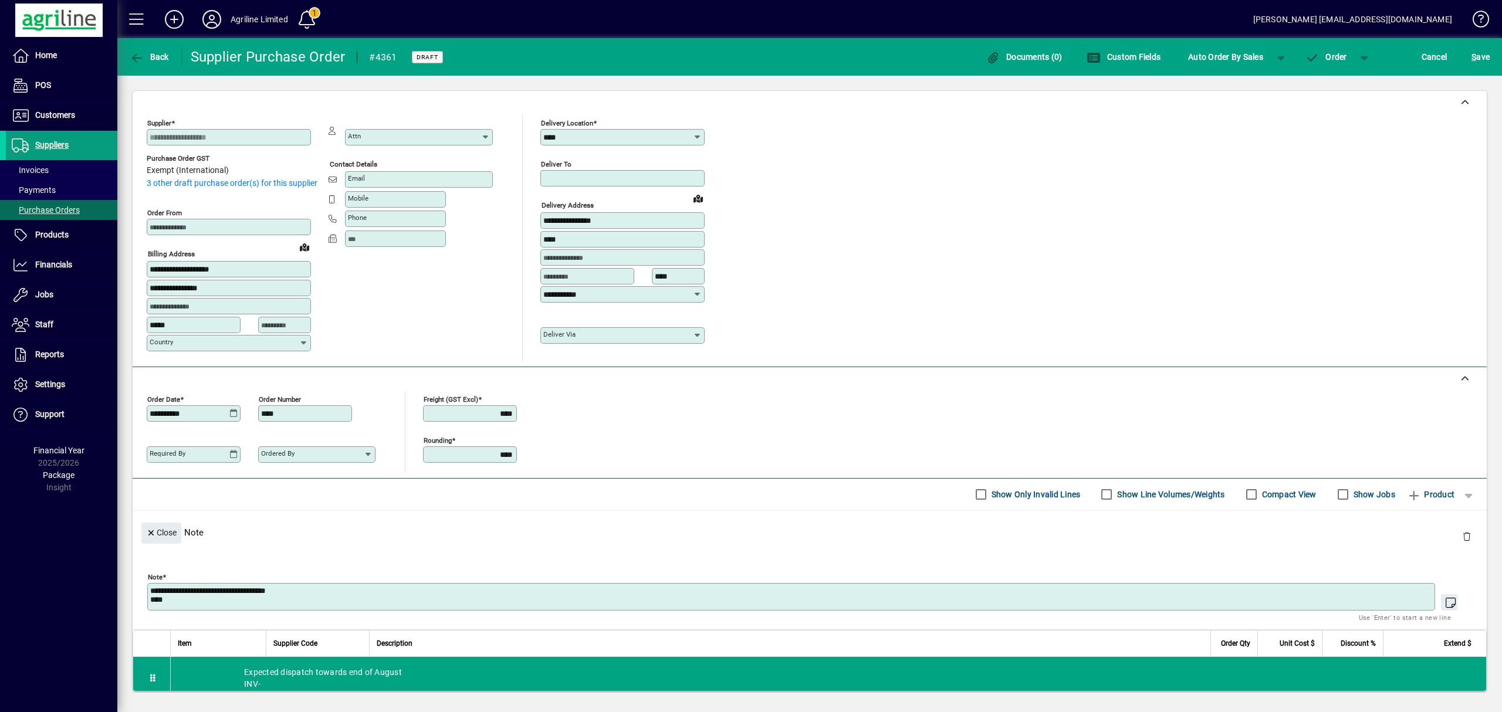 Image resolution: width=1502 pixels, height=712 pixels. I want to click on span: Supplier Code, so click(295, 644).